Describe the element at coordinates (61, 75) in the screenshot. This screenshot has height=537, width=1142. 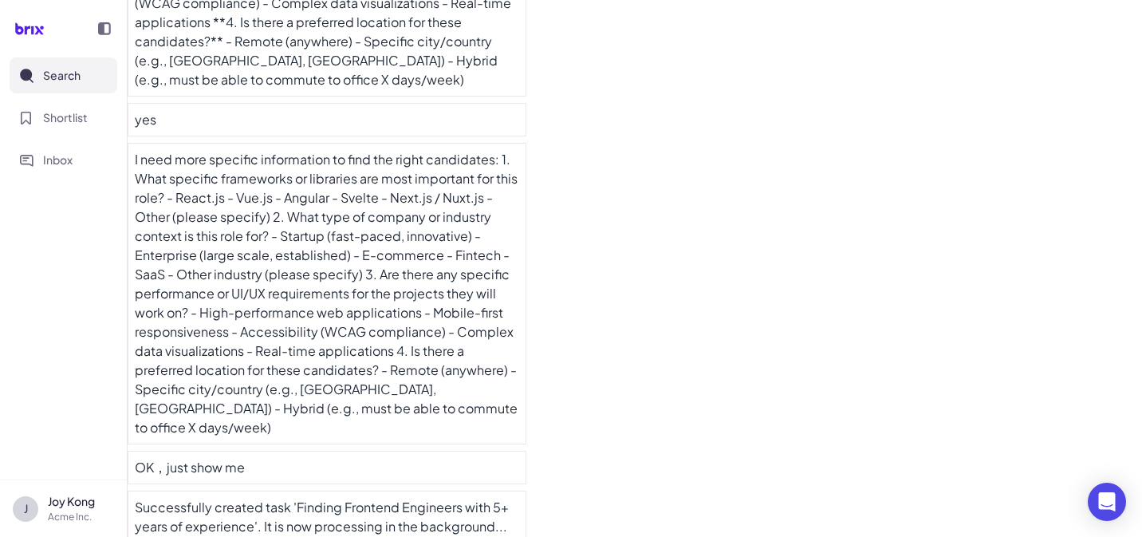
I see `span: Search` at that location.